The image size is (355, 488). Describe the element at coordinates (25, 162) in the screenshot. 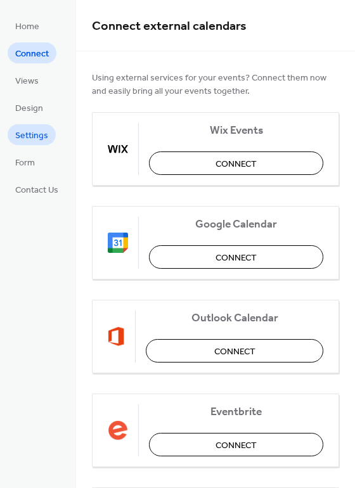

I see `a: Form` at that location.